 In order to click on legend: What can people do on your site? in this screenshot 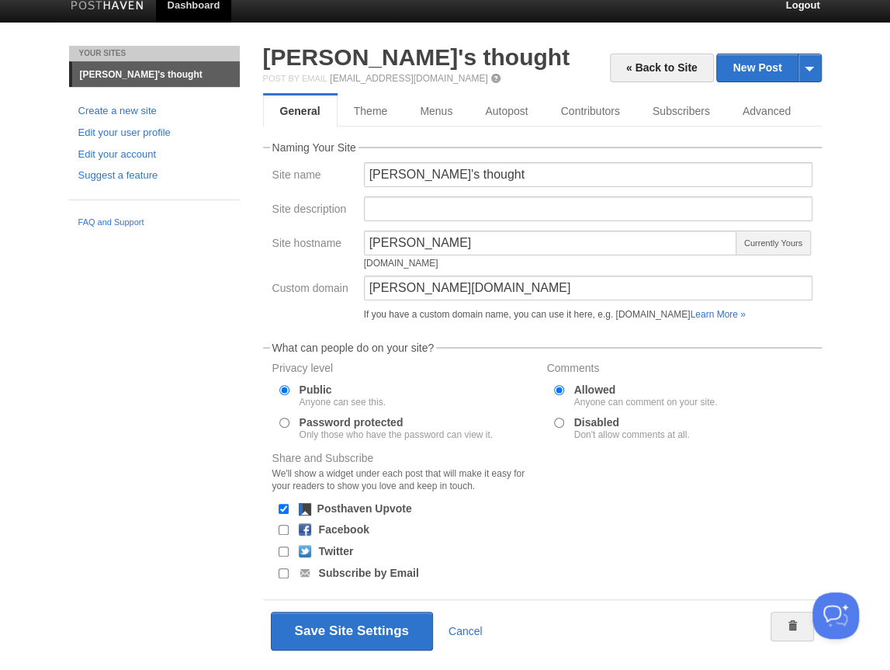, I will do `click(353, 348)`.